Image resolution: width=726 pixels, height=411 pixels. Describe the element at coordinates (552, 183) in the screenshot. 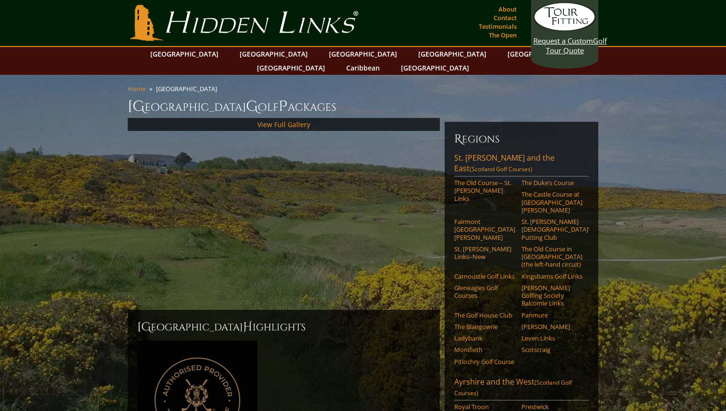

I see `a: The Duke’s Course` at that location.